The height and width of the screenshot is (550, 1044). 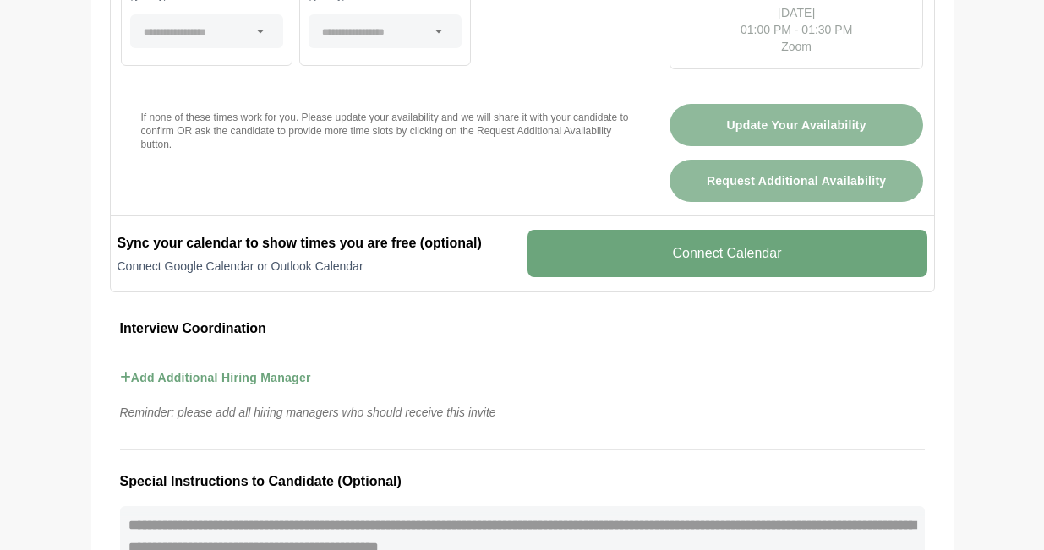 What do you see at coordinates (523, 482) in the screenshot?
I see `h3: Special Instructions to Candidate (Optional)` at bounding box center [523, 482].